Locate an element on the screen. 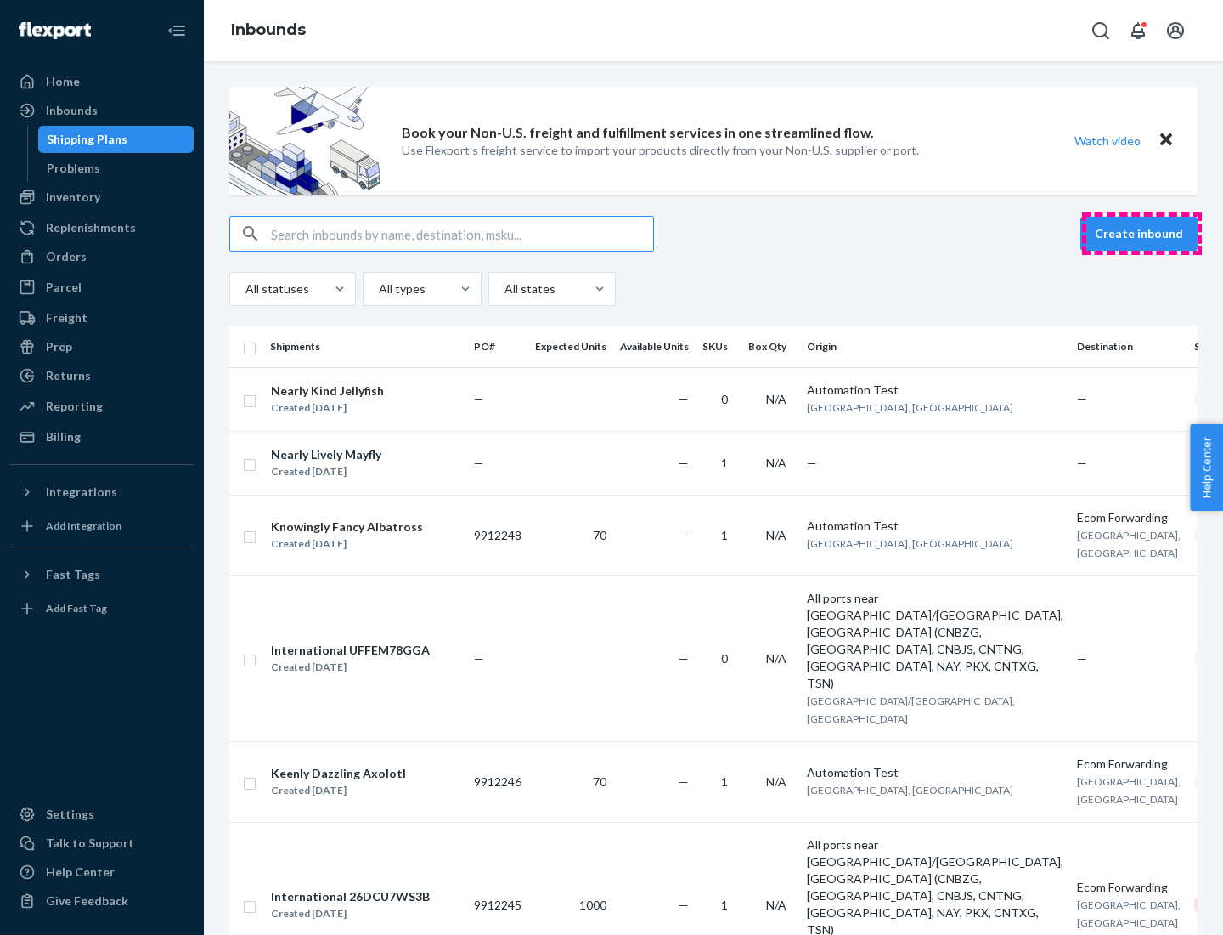 The width and height of the screenshot is (1223, 935). th: Origin is located at coordinates (935, 347).